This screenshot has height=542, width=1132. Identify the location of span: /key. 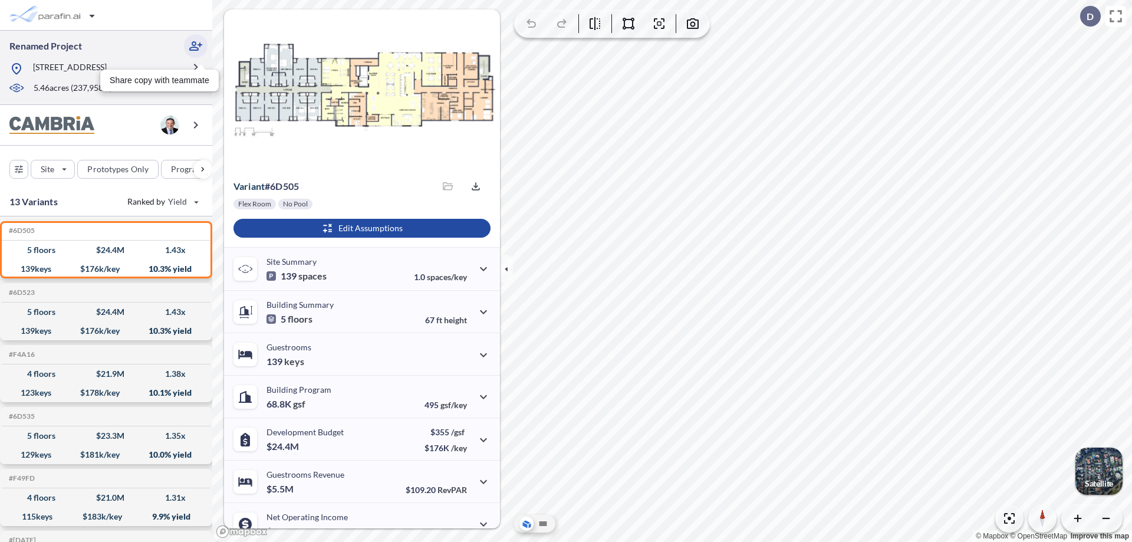
(459, 448).